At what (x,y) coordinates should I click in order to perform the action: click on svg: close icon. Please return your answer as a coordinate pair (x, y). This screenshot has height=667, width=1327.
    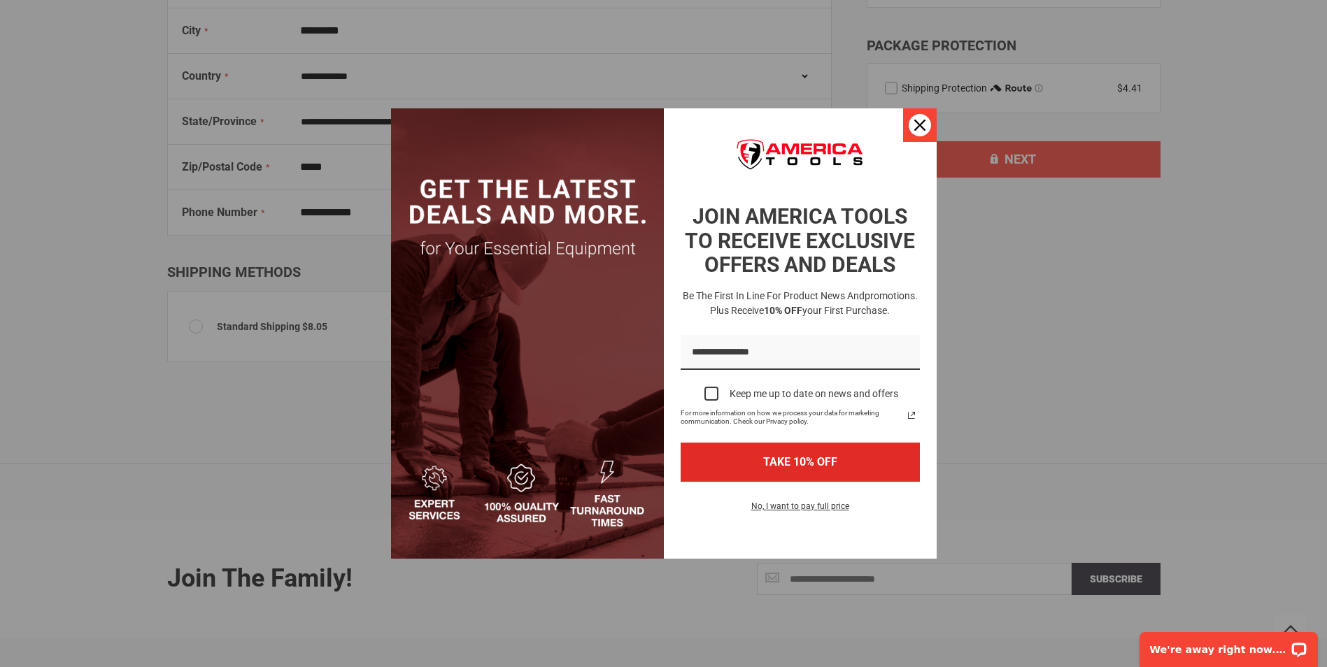
    Looking at the image, I should click on (920, 125).